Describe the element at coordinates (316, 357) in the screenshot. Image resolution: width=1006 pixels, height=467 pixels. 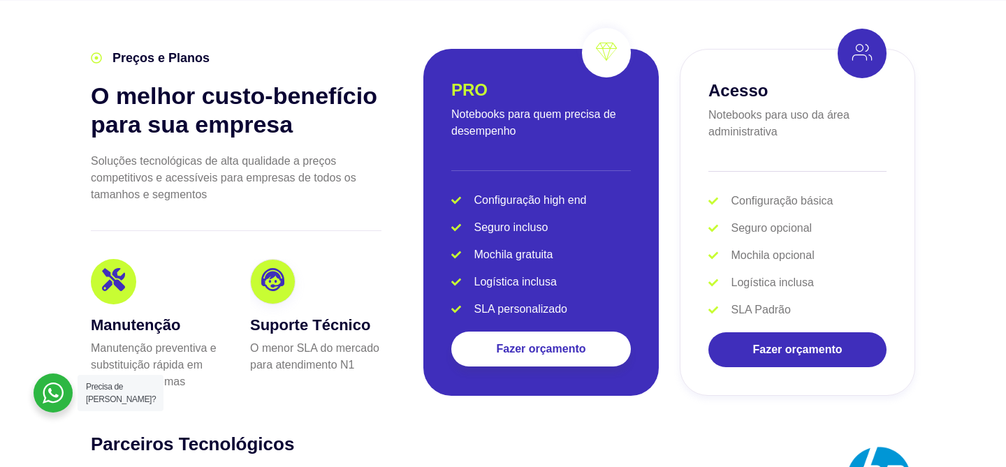
I see `p: O menor SLA do mercado para atendimento N1` at that location.